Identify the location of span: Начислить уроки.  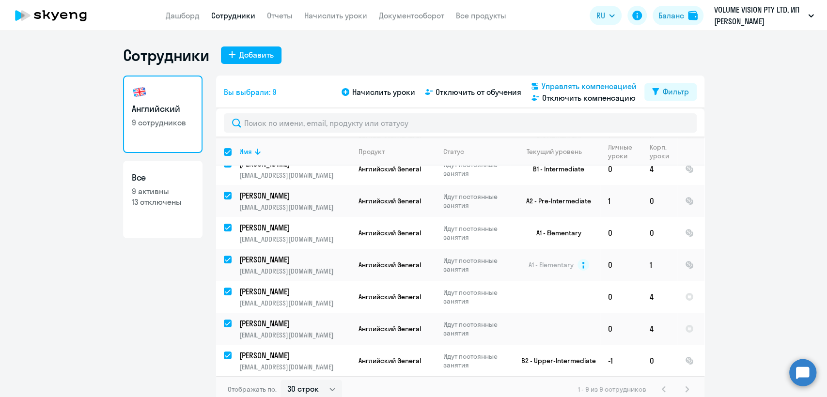
(384, 92).